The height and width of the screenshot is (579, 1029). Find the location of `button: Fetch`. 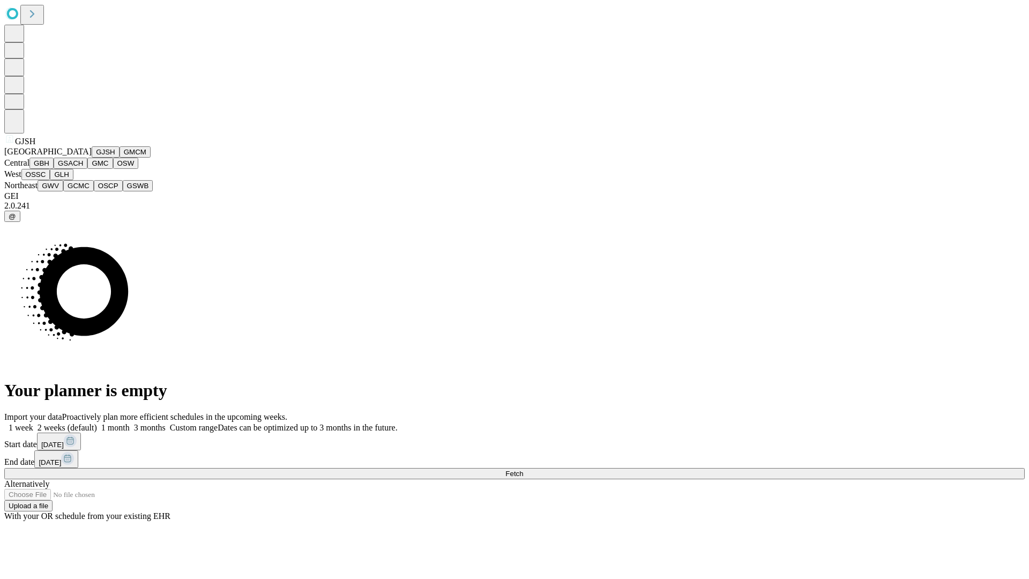

button: Fetch is located at coordinates (515, 473).